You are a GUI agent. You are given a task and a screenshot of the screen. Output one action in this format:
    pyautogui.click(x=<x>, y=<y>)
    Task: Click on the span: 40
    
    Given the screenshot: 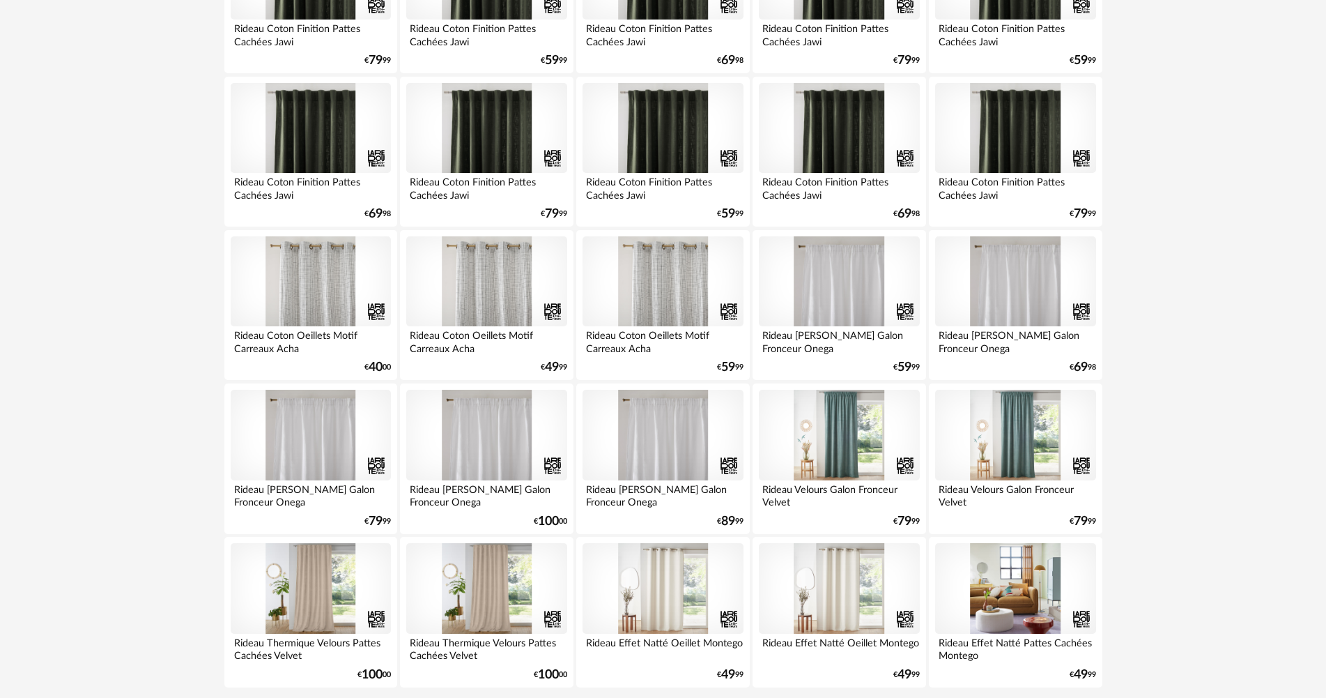 What is the action you would take?
    pyautogui.click(x=376, y=367)
    